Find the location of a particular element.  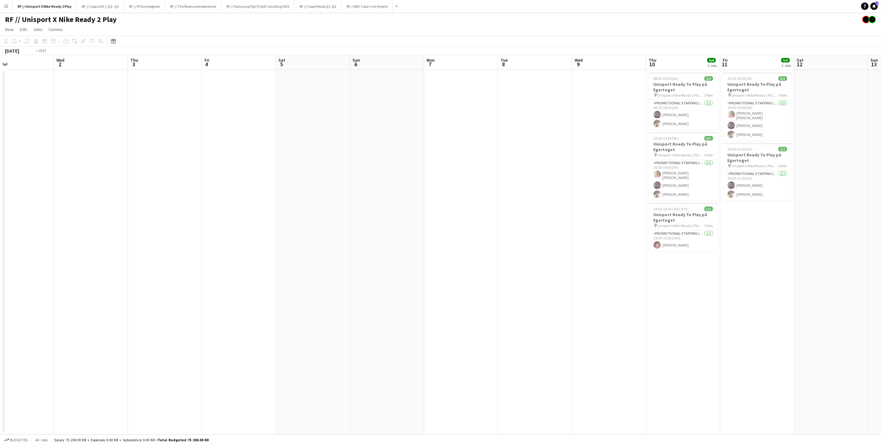

span: Comms is located at coordinates (55, 29).